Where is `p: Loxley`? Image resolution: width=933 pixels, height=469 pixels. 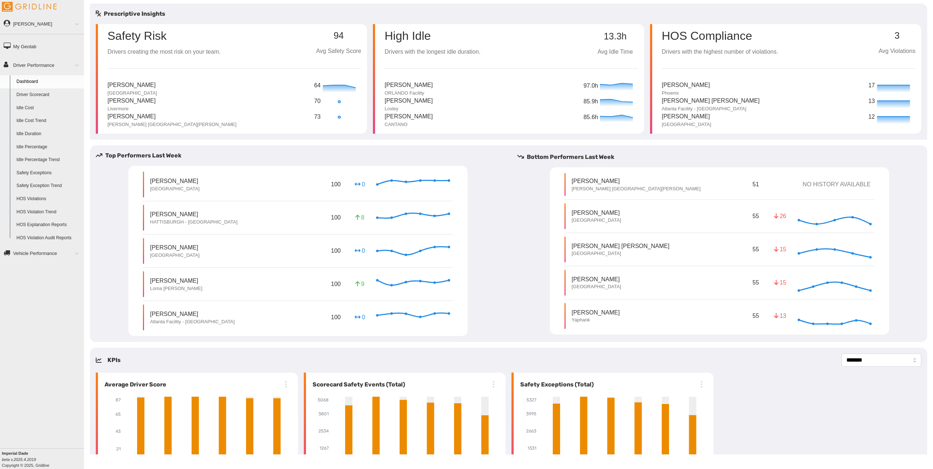
p: Loxley is located at coordinates (409, 109).